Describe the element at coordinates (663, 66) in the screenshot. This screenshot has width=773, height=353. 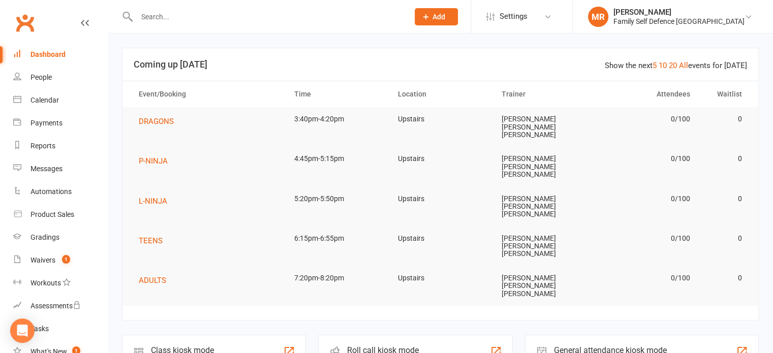
I see `a: 10` at that location.